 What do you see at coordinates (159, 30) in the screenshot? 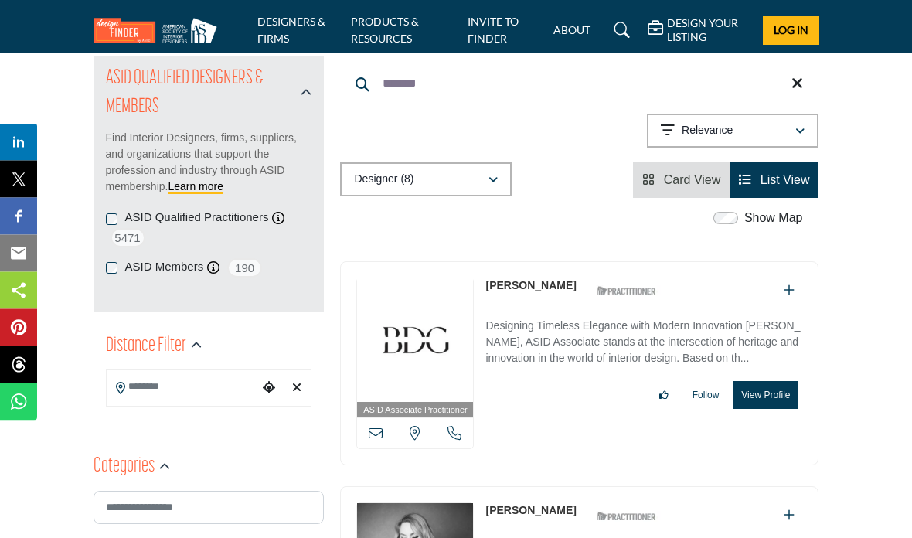
I see `img: Site Logo` at bounding box center [159, 30].